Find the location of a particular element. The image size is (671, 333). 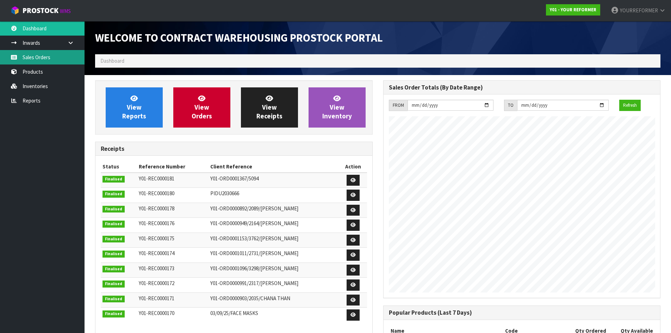

h3: Receipts is located at coordinates (234, 149).